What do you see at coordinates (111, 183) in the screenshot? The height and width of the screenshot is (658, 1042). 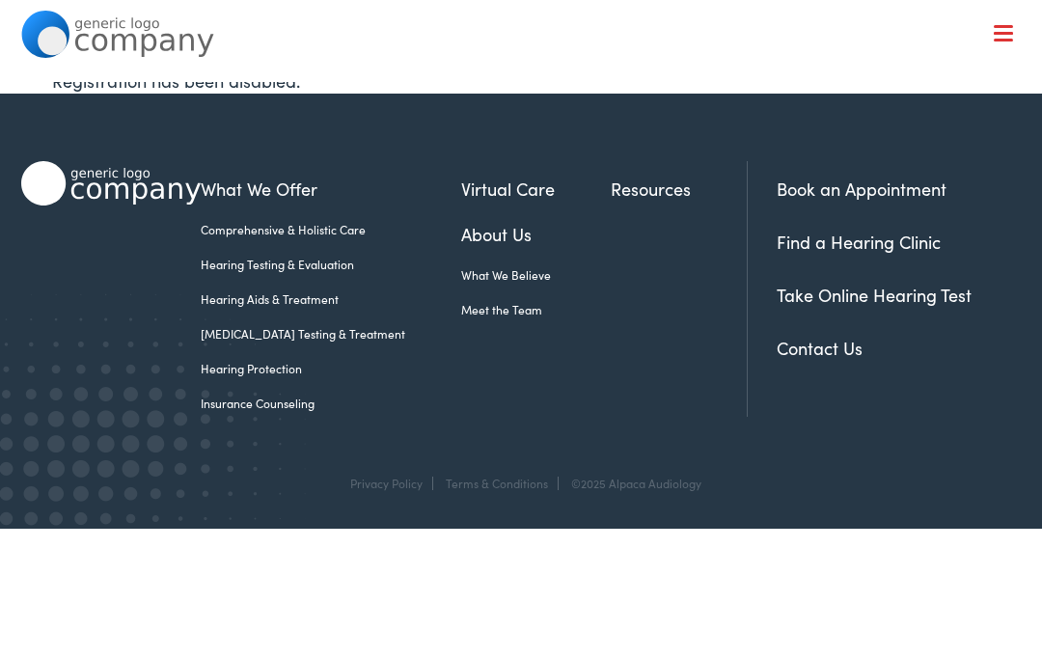 I see `img: Alpaca Audiology` at bounding box center [111, 183].